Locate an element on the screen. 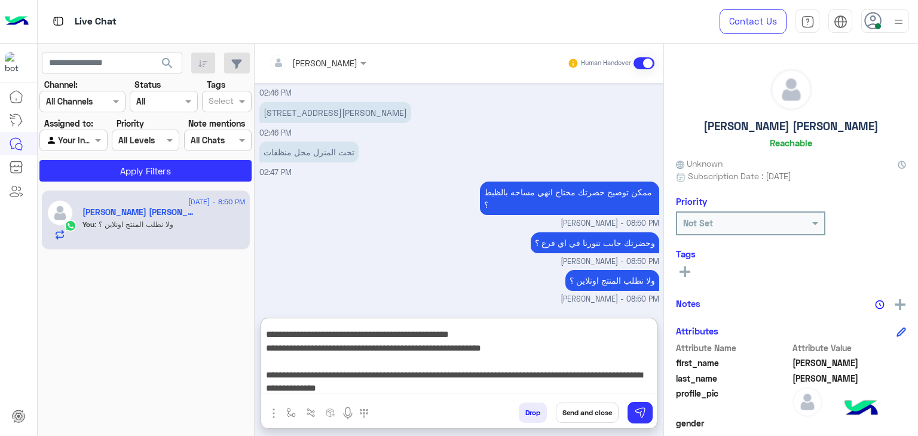  span: null is located at coordinates (850, 423).